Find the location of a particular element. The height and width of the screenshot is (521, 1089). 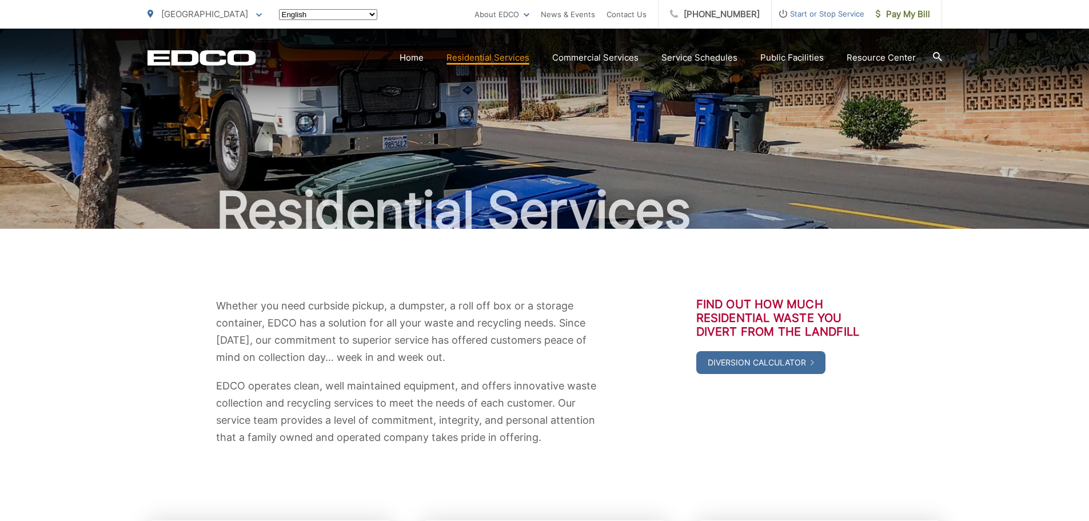

a: EDCD logo. Return to the homepage. is located at coordinates (202, 58).